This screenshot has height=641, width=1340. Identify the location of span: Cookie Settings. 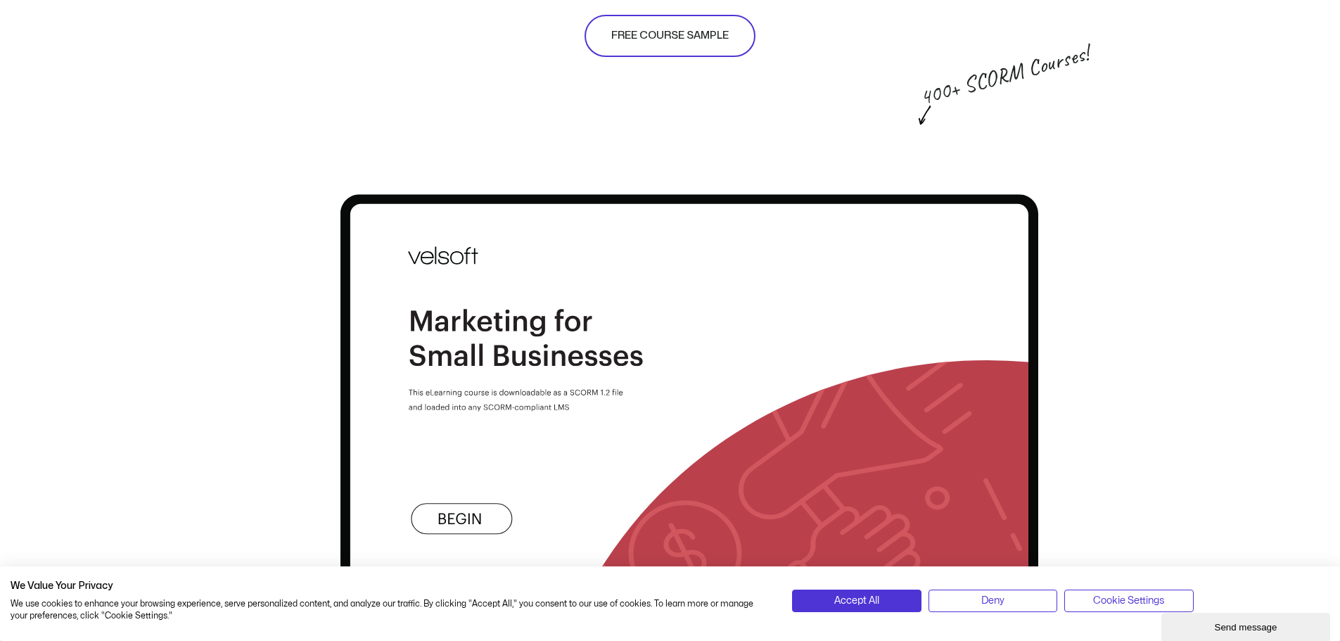
(1128, 601).